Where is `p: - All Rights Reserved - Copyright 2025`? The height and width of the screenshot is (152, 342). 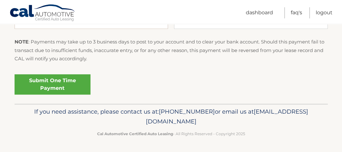
p: - All Rights Reserved - Copyright 2025 is located at coordinates (171, 133).